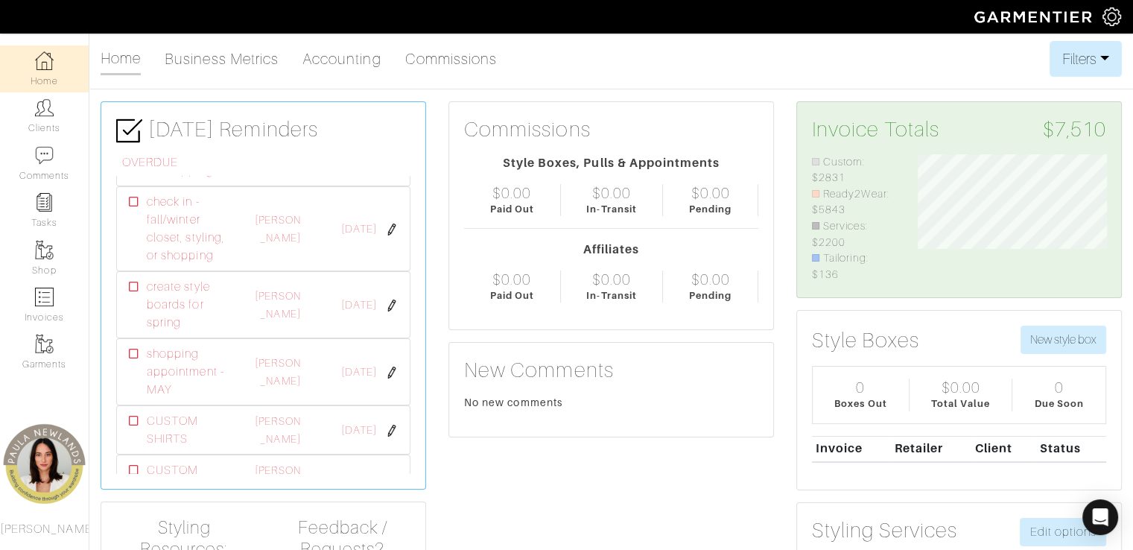 The width and height of the screenshot is (1133, 550). Describe the element at coordinates (44, 202) in the screenshot. I see `img: reminder-icon-8004d30b9f0a5d33ae49ab947aed9ed385cf756f9e5892f1edd6e32f2345188e.png` at that location.